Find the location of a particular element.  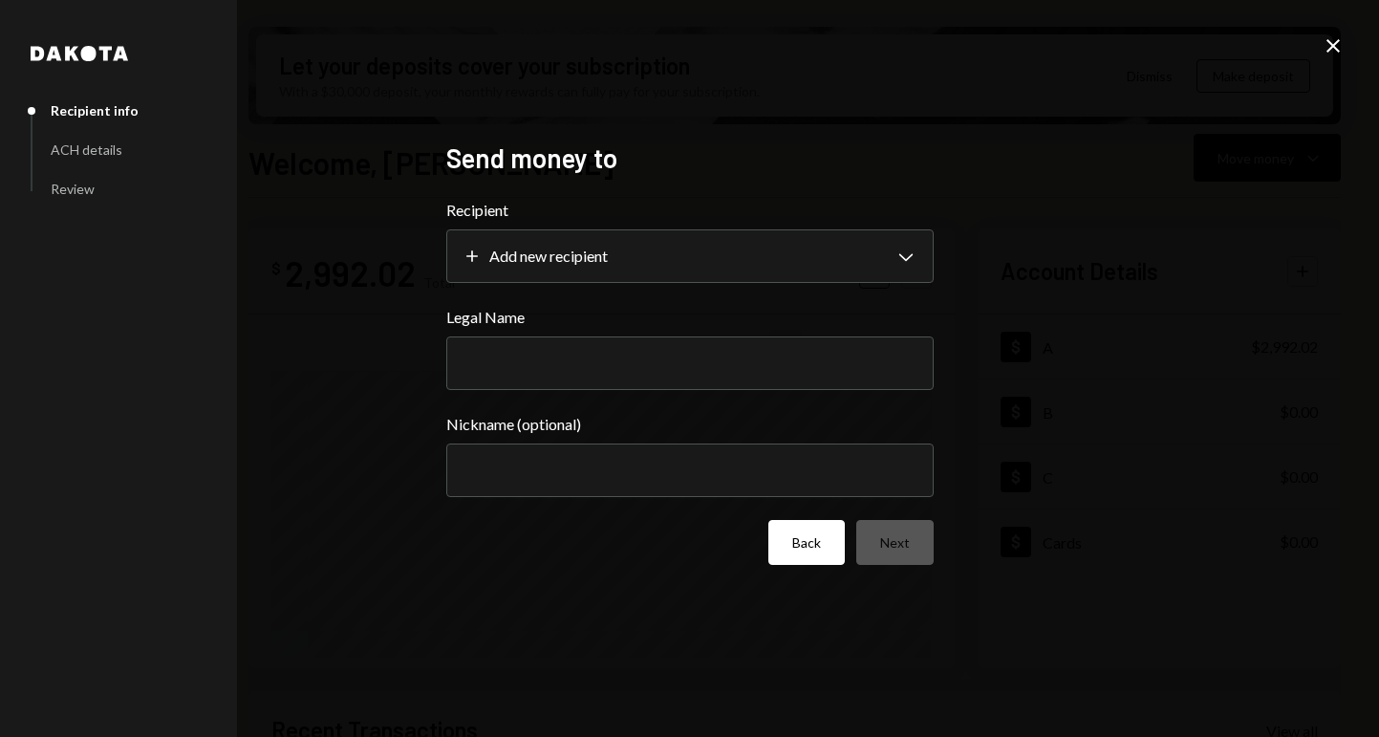

button: Recipient is located at coordinates (690, 256).